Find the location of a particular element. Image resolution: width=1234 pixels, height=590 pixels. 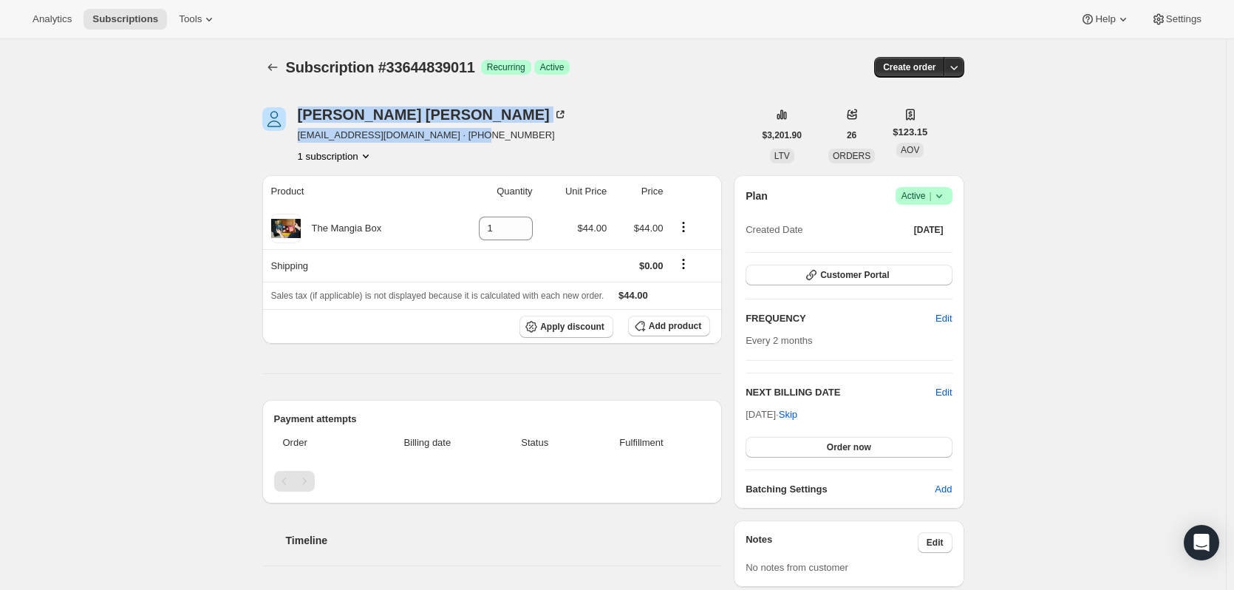

span: Status is located at coordinates (535, 443).